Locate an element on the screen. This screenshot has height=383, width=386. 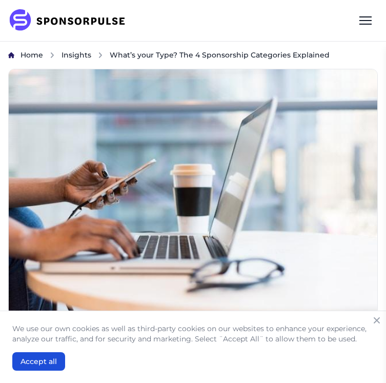
span: Home is located at coordinates (32, 55).